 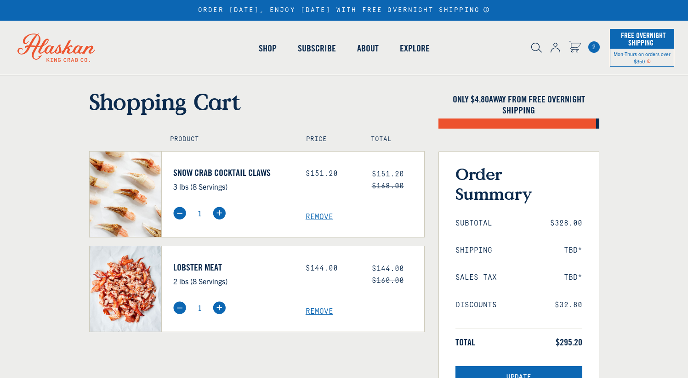 I want to click on s: $160.00, so click(x=388, y=281).